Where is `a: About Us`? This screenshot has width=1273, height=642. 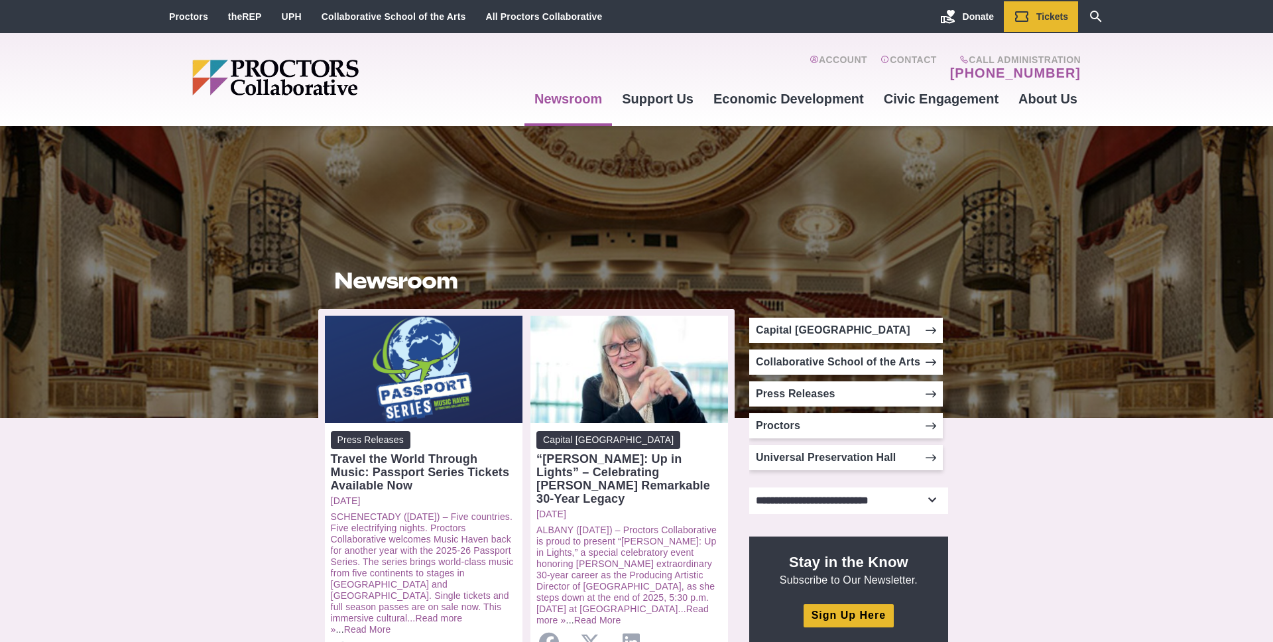
a: About Us is located at coordinates (1047, 99).